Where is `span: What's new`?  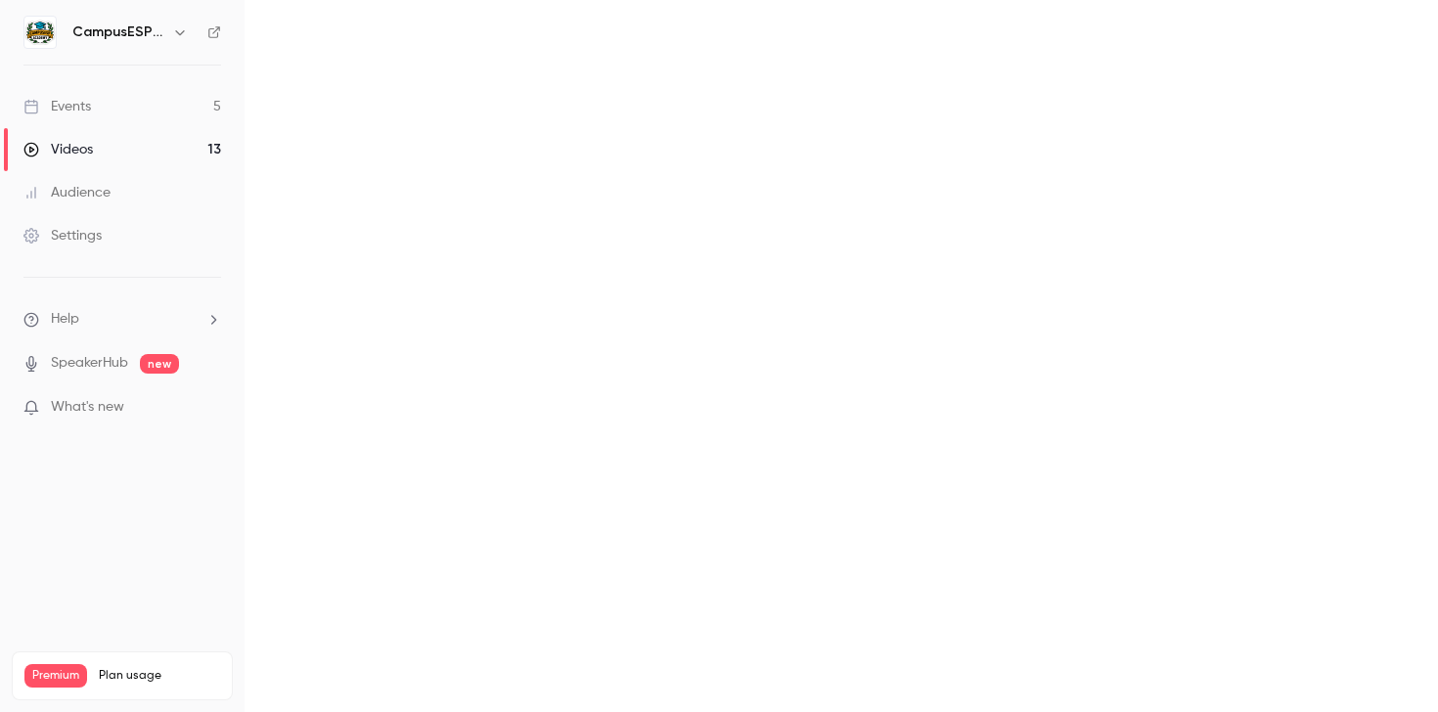 span: What's new is located at coordinates (87, 407).